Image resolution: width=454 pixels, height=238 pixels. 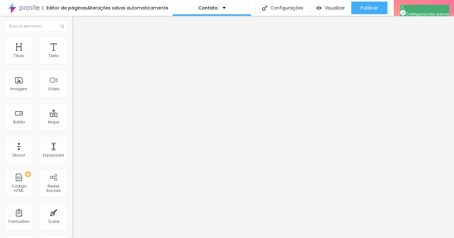 I want to click on input: Buscar elemento, so click(x=36, y=26).